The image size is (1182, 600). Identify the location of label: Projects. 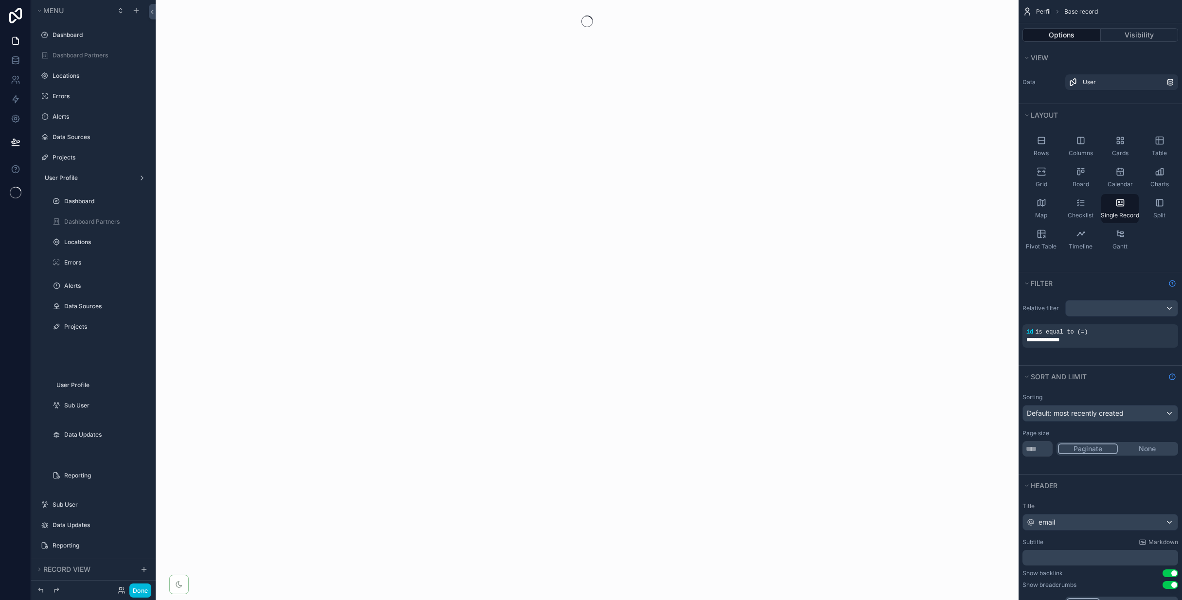
(104, 327).